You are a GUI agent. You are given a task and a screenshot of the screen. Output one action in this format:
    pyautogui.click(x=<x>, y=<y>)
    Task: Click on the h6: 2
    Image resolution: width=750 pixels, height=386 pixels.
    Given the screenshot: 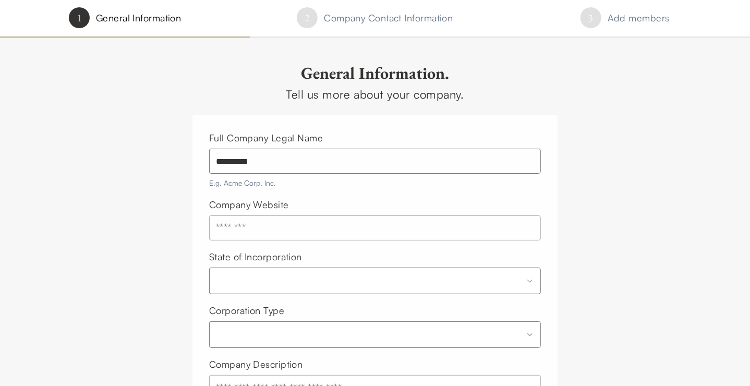 What is the action you would take?
    pyautogui.click(x=307, y=18)
    